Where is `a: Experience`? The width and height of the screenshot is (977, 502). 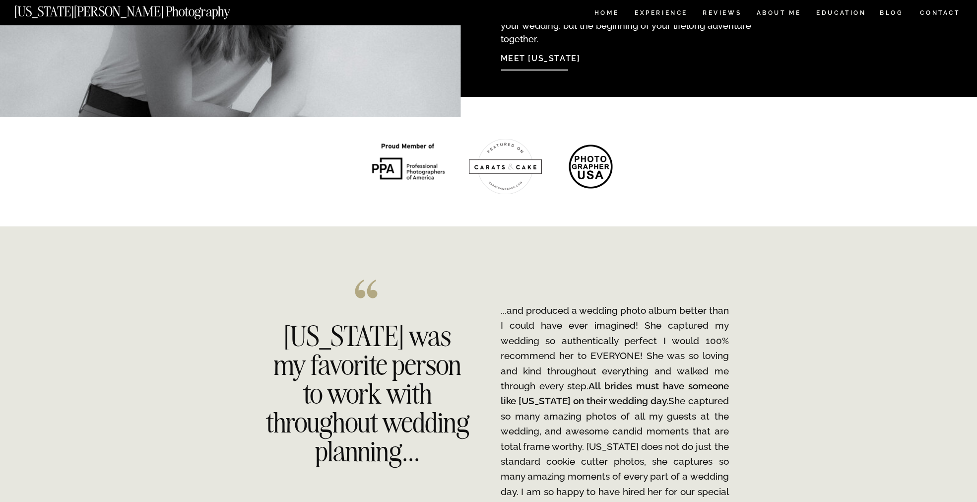
a: Experience is located at coordinates (660, 14).